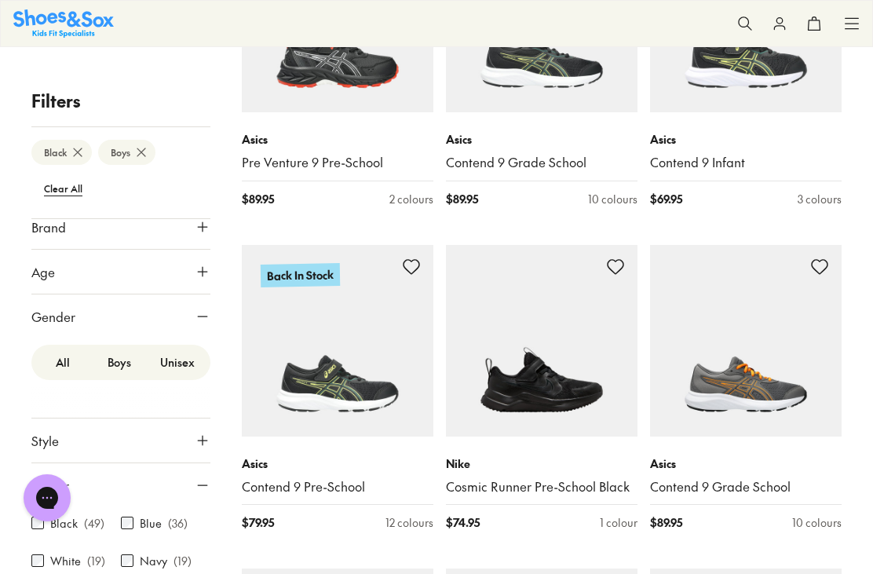 The image size is (873, 574). Describe the element at coordinates (121, 101) in the screenshot. I see `p: Filters` at that location.